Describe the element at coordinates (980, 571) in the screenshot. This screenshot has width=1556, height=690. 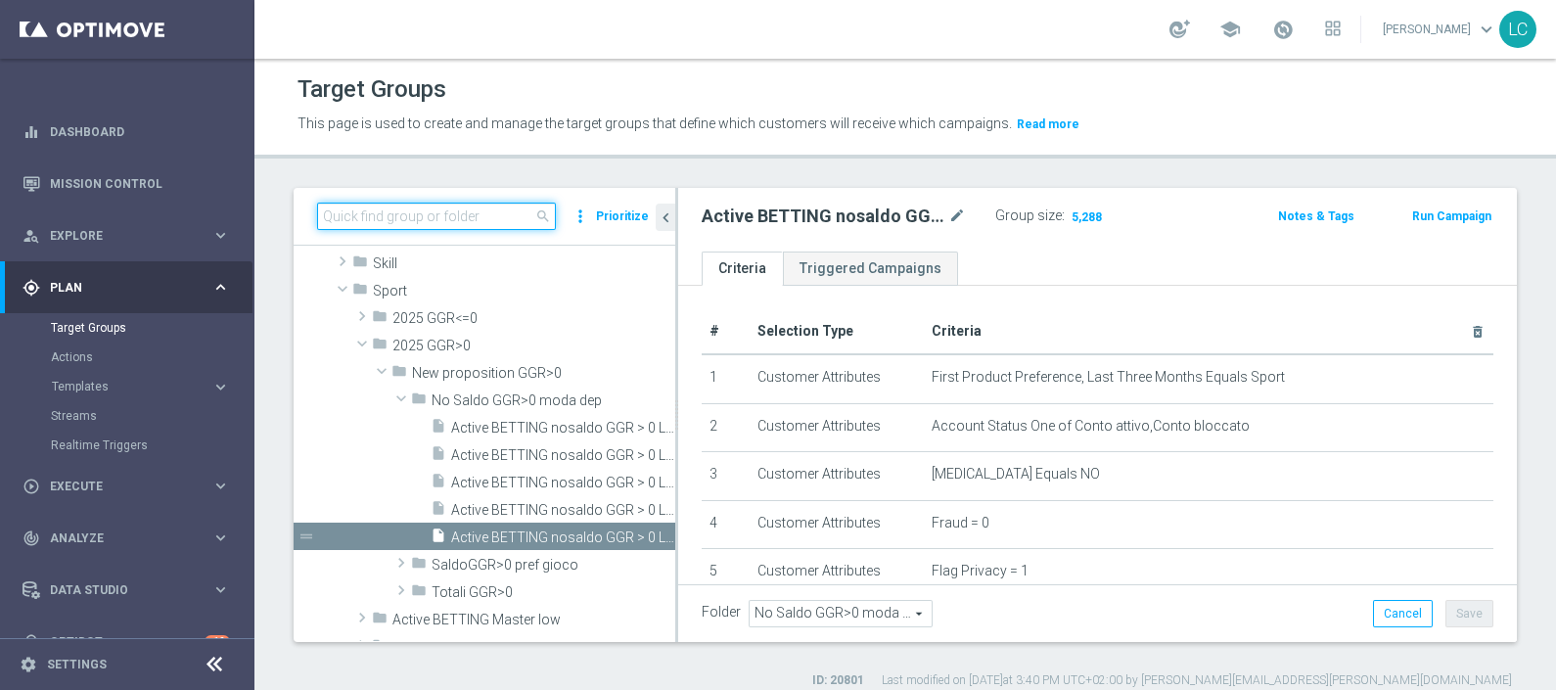
I see `span: Flag Privacy = 1` at that location.